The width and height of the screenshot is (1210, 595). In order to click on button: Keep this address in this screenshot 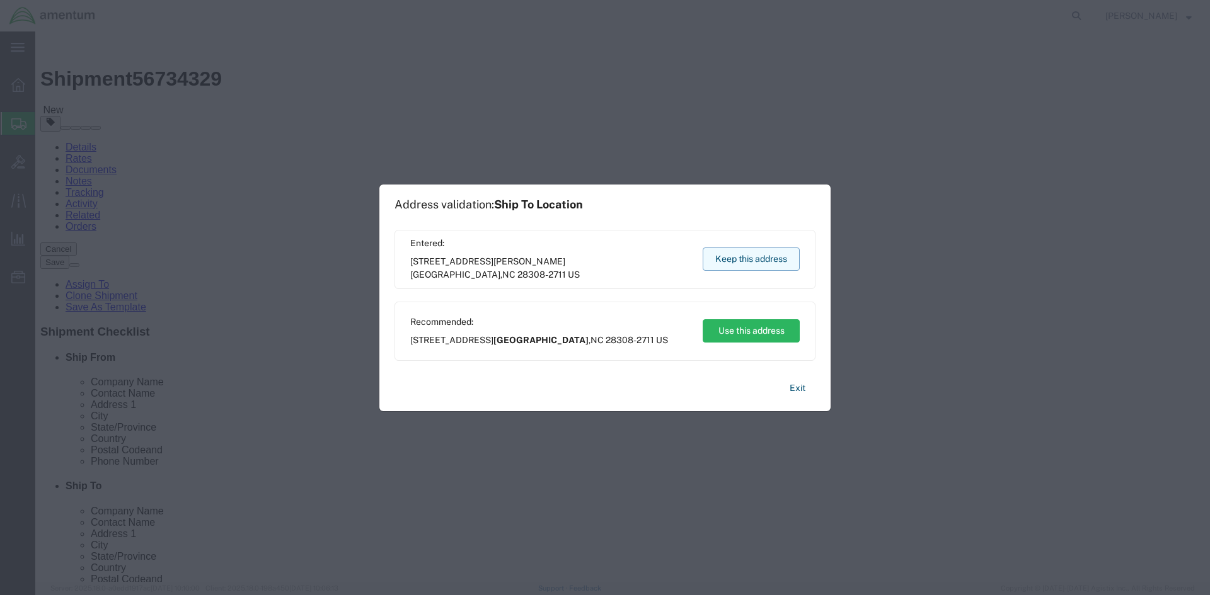, I will do `click(751, 259)`.